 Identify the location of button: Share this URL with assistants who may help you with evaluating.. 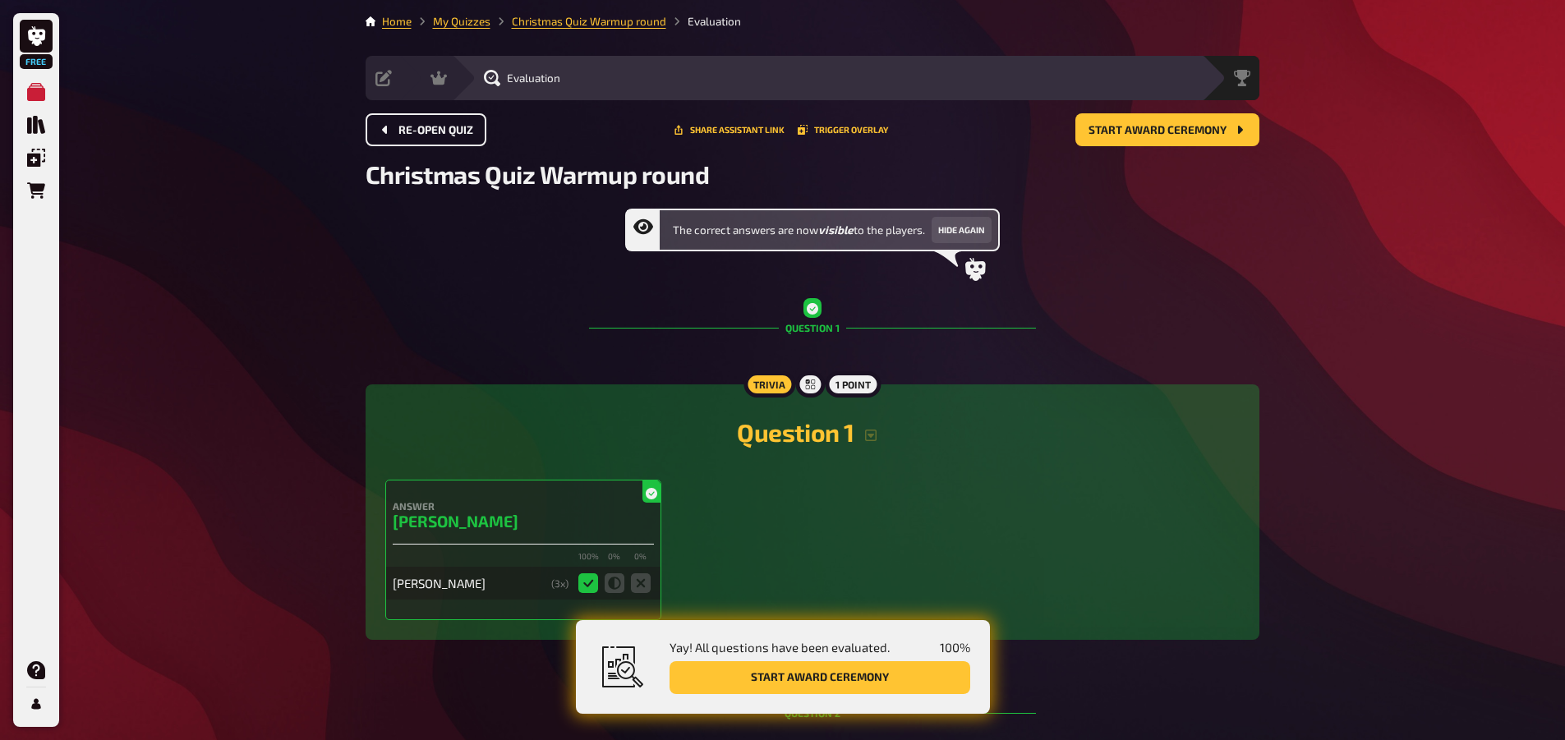
(729, 130).